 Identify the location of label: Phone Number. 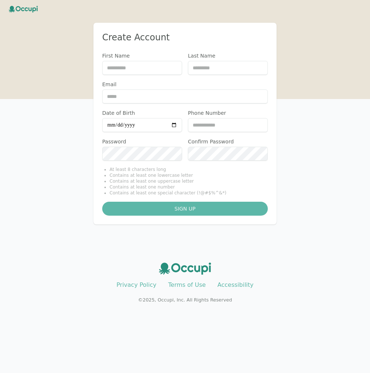
(228, 113).